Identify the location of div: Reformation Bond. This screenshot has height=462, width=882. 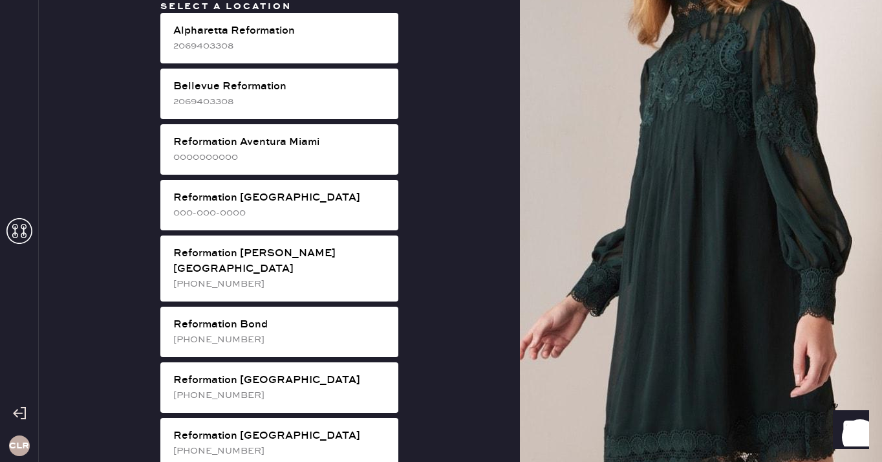
(281, 325).